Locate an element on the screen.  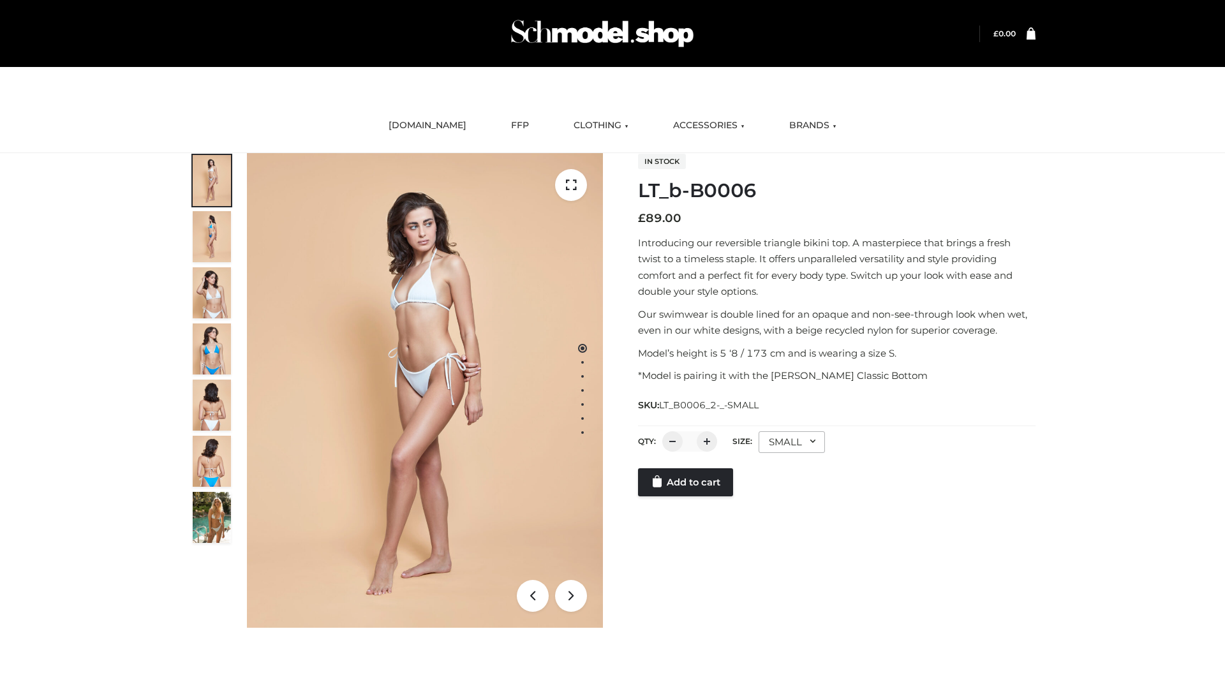
img: Schmodel Admin 964 is located at coordinates (602, 33).